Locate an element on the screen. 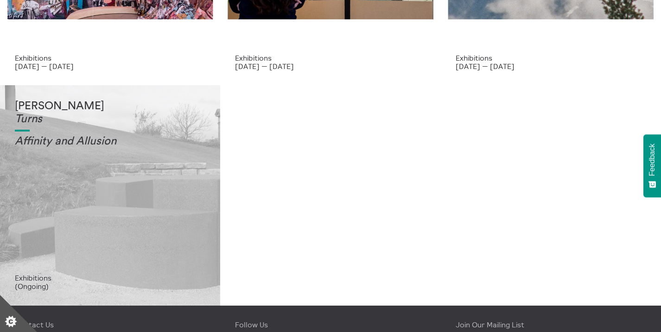  p: (Ongoing) is located at coordinates (110, 286).